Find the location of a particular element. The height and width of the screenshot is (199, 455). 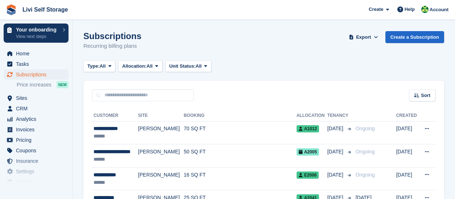

span: Type: is located at coordinates (94, 66).